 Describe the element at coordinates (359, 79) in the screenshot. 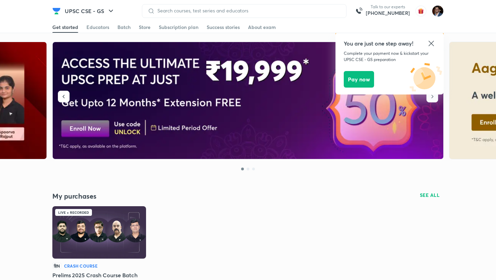

I see `button: Pay now` at that location.